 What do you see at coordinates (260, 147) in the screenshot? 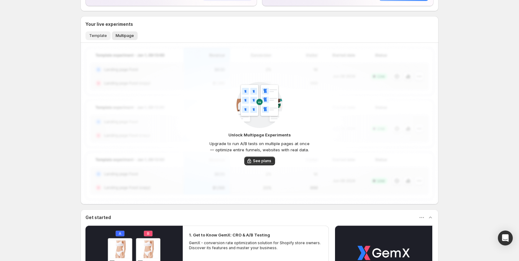
I see `p: Upgrade to run A/B tests on multiple pages at once — optimize entire funnels, websites with real ...` at bounding box center [260, 147].